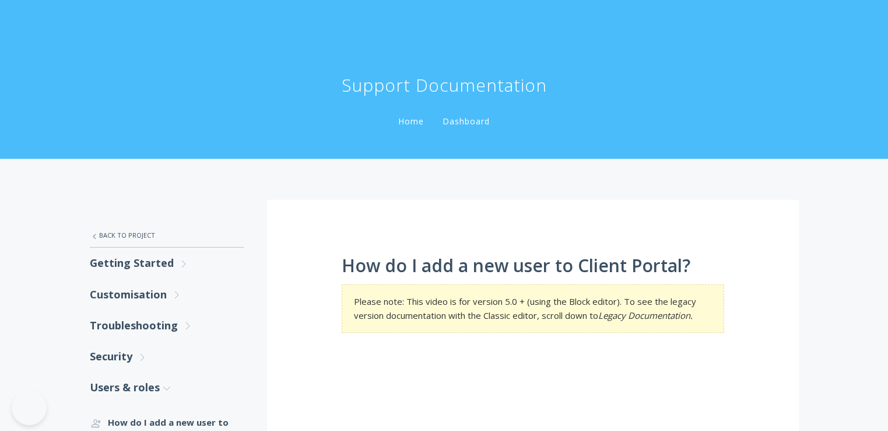  I want to click on a: Getting Started, so click(167, 263).